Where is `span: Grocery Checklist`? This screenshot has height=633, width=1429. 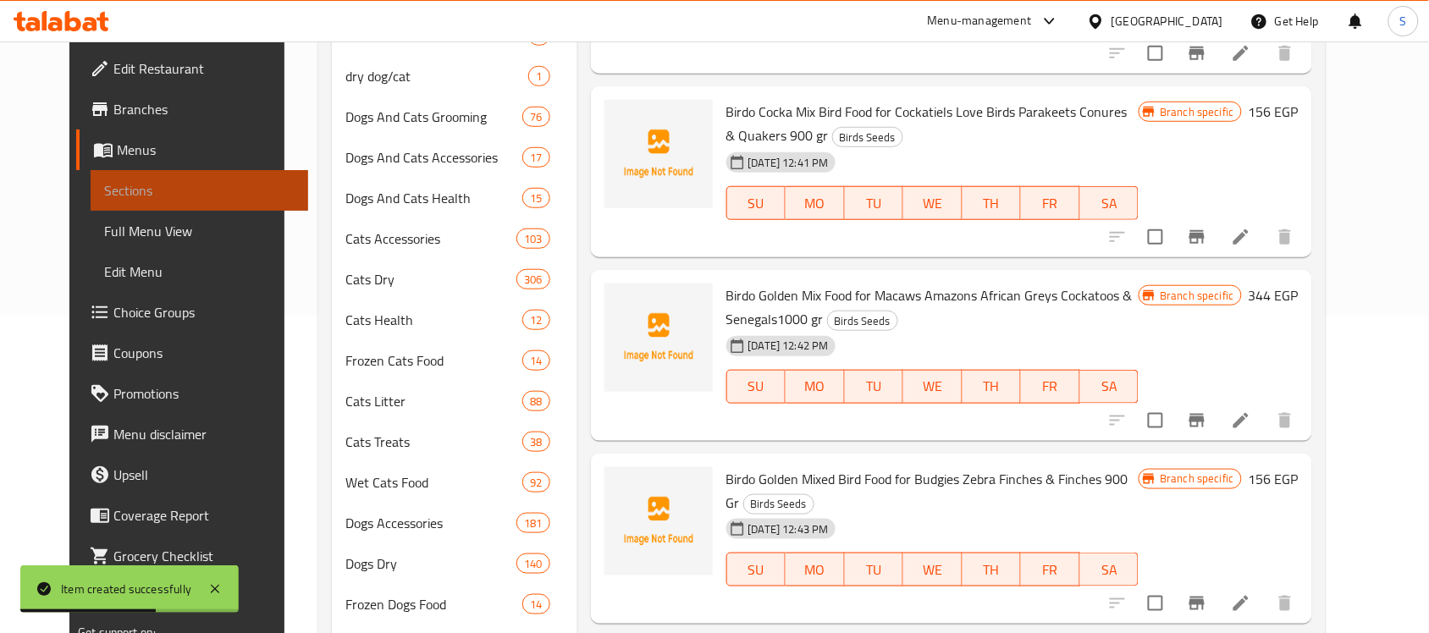 span: Grocery Checklist is located at coordinates (204, 556).